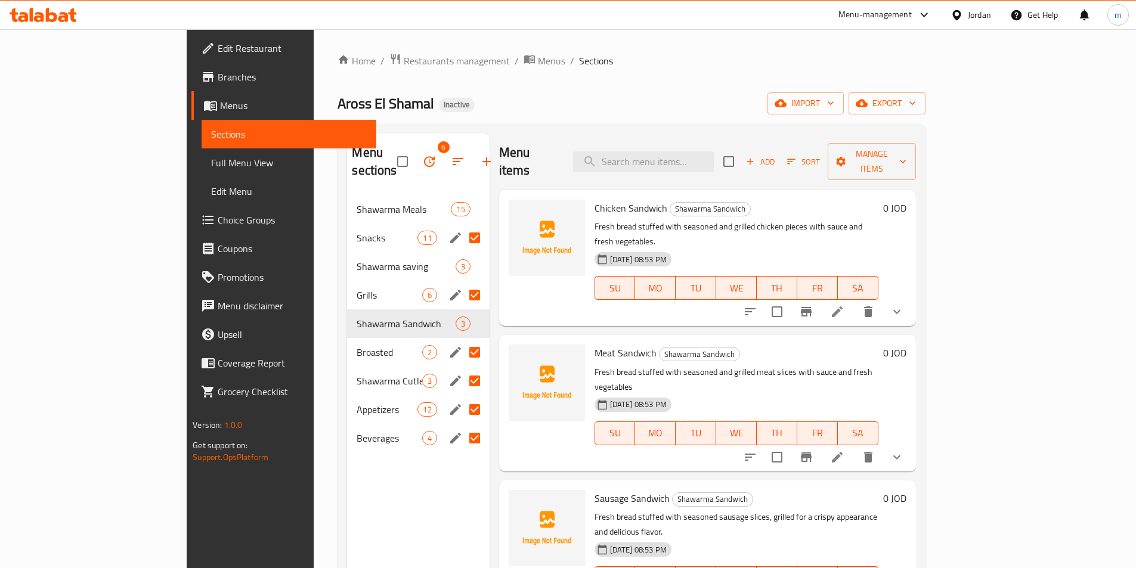  I want to click on nav: Menu sections, so click(418, 324).